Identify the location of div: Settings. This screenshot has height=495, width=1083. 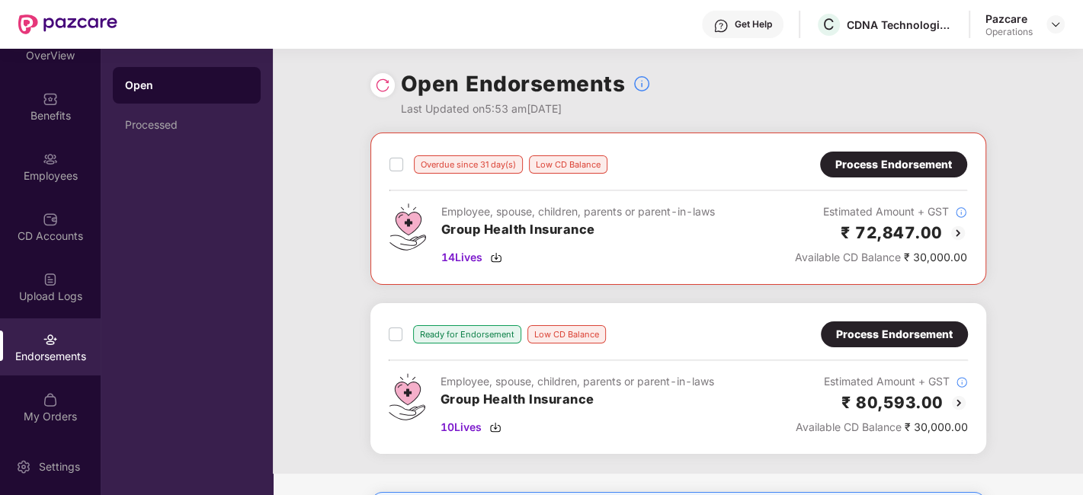
(59, 467).